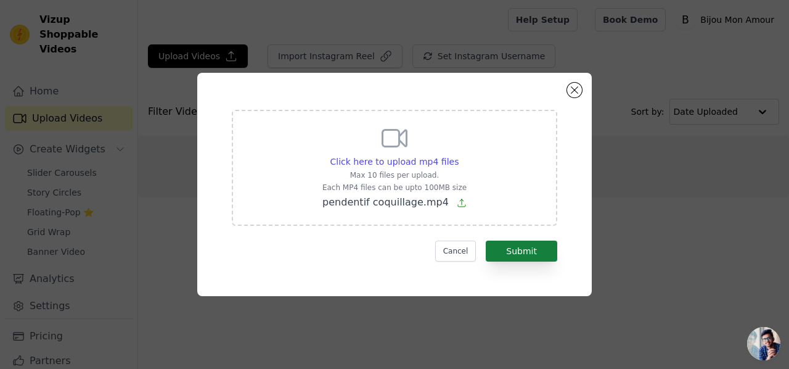 The height and width of the screenshot is (369, 789). What do you see at coordinates (394, 187) in the screenshot?
I see `p: Each MP4 files can be upto 100MB size` at bounding box center [394, 187].